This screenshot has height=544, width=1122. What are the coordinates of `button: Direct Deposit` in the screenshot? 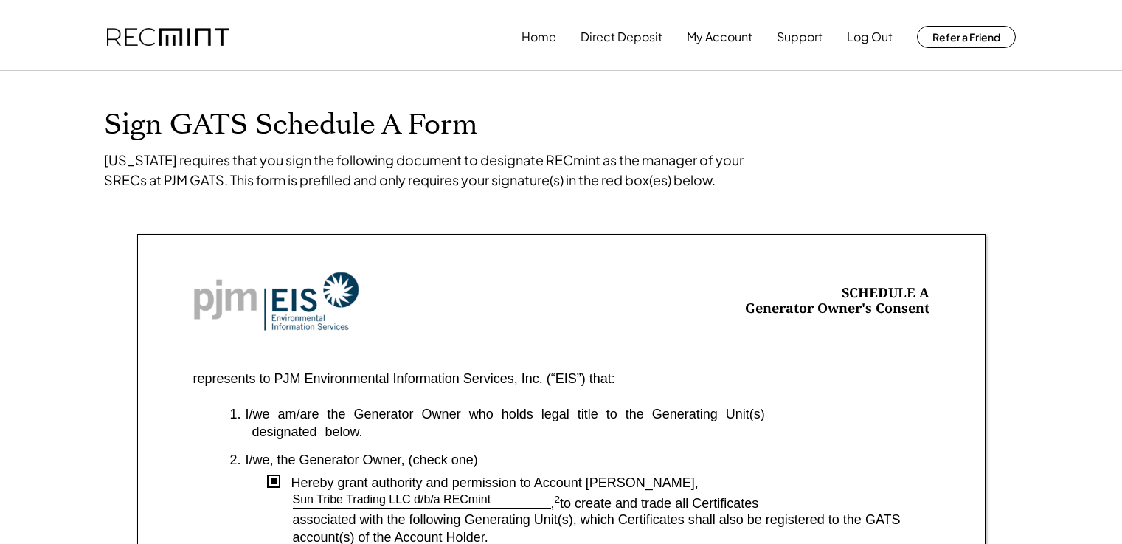 It's located at (621, 37).